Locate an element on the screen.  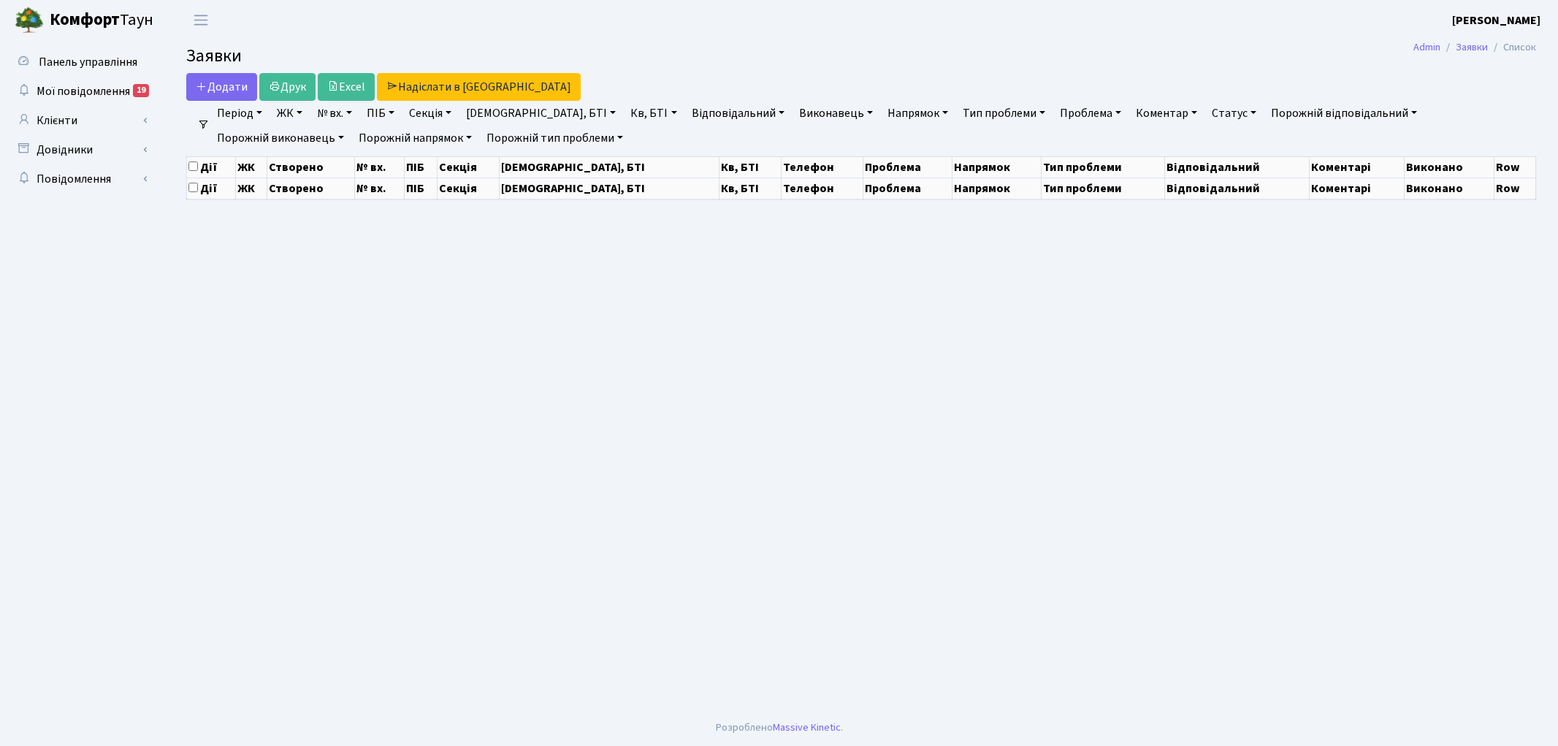
a: Виконавець is located at coordinates (836, 113).